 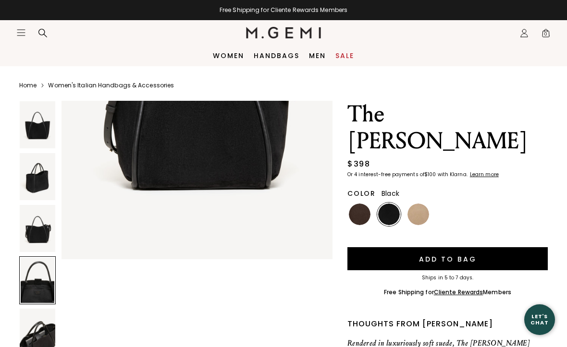 I want to click on span: Black, so click(x=390, y=194).